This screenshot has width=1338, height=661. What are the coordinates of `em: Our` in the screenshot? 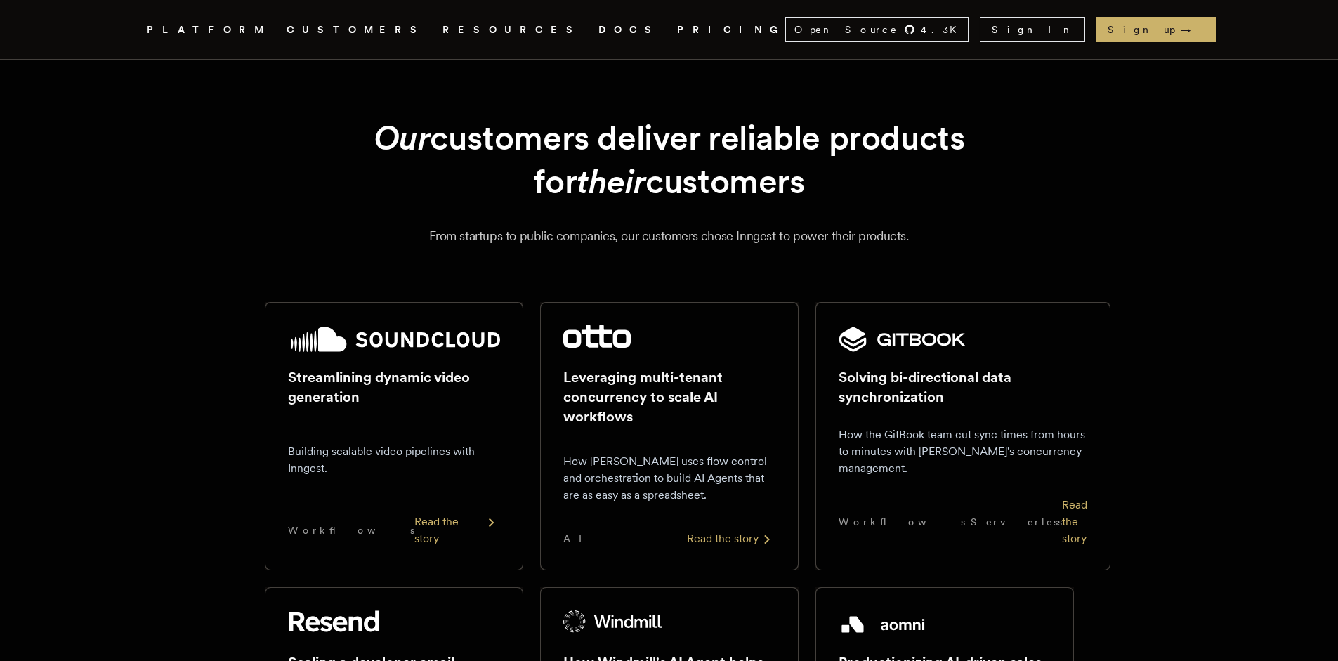 It's located at (402, 138).